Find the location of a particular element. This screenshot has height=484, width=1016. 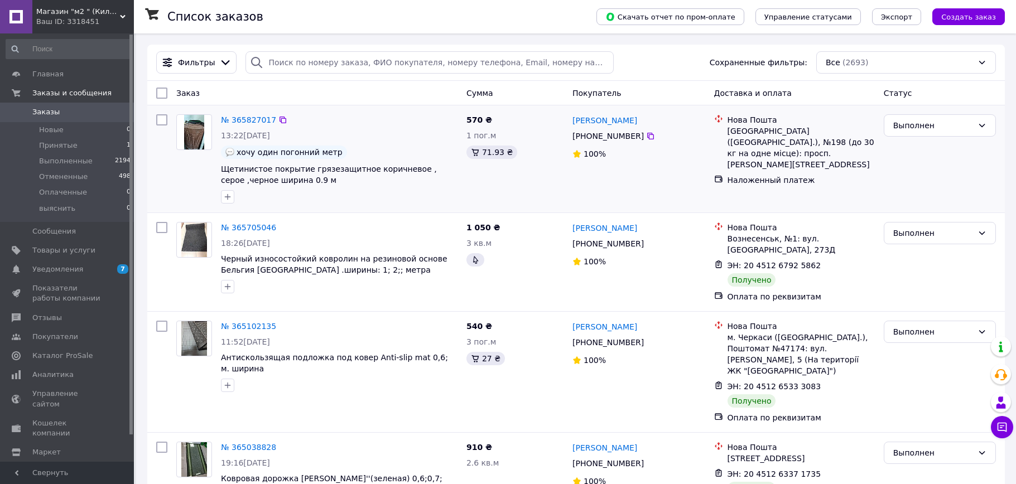

span: Щетинистое покрытие грязезащитное коричневое , серое ,черное ширина 0.9 м is located at coordinates (329, 175).